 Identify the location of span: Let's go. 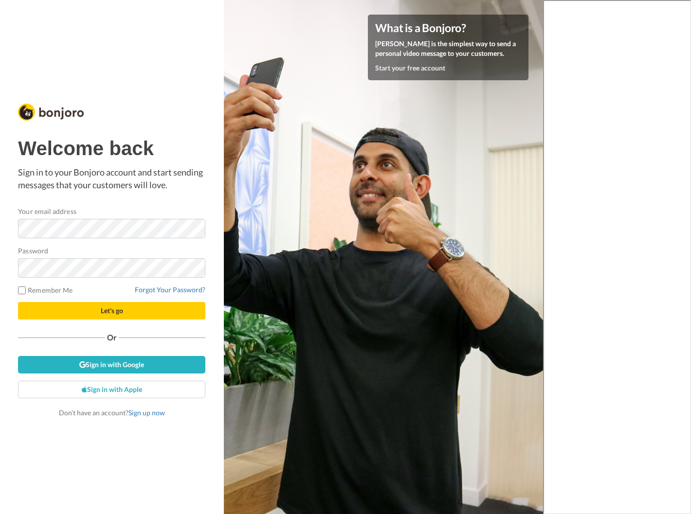
(112, 310).